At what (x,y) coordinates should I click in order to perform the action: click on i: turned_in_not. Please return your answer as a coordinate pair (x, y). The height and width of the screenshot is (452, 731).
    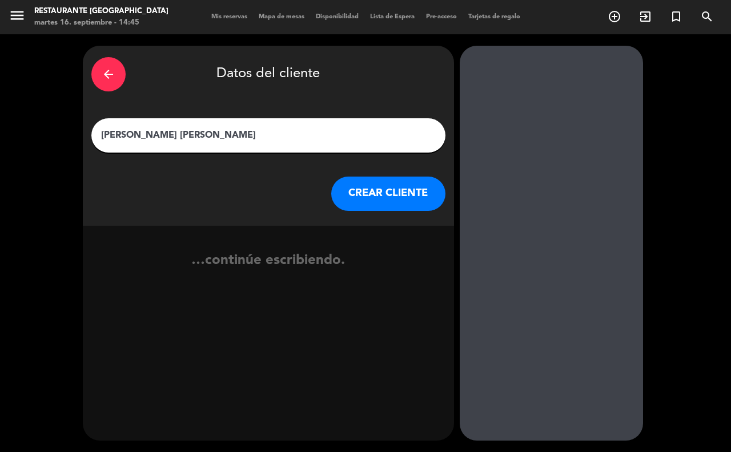
    Looking at the image, I should click on (676, 17).